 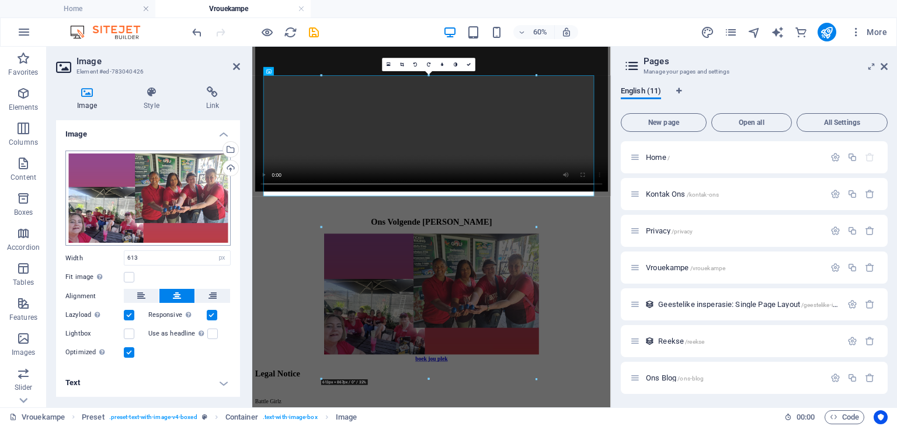 I want to click on i: Save (Ctrl+S), so click(x=313, y=32).